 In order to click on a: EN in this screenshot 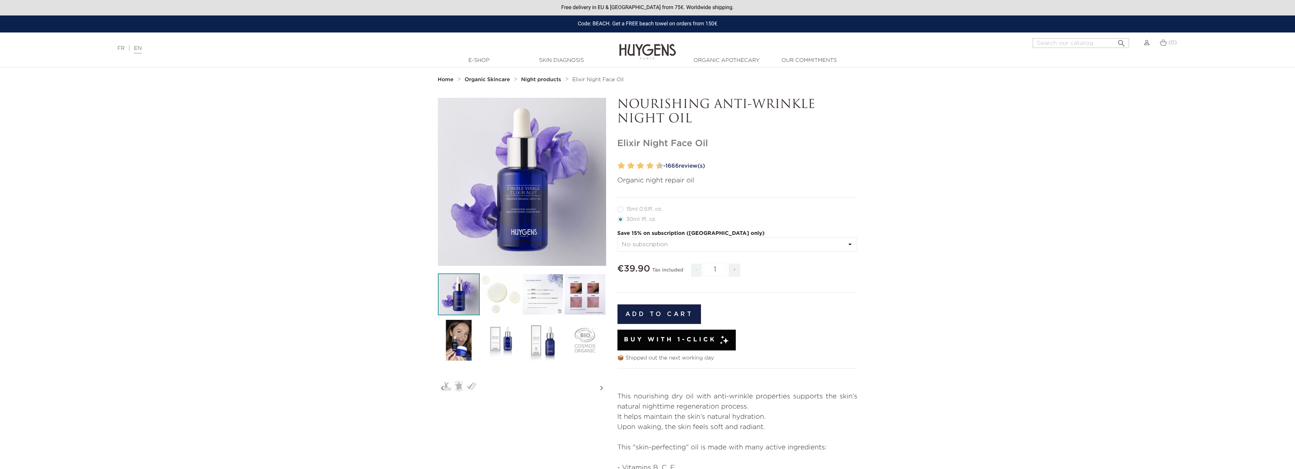, I will do `click(138, 50)`.